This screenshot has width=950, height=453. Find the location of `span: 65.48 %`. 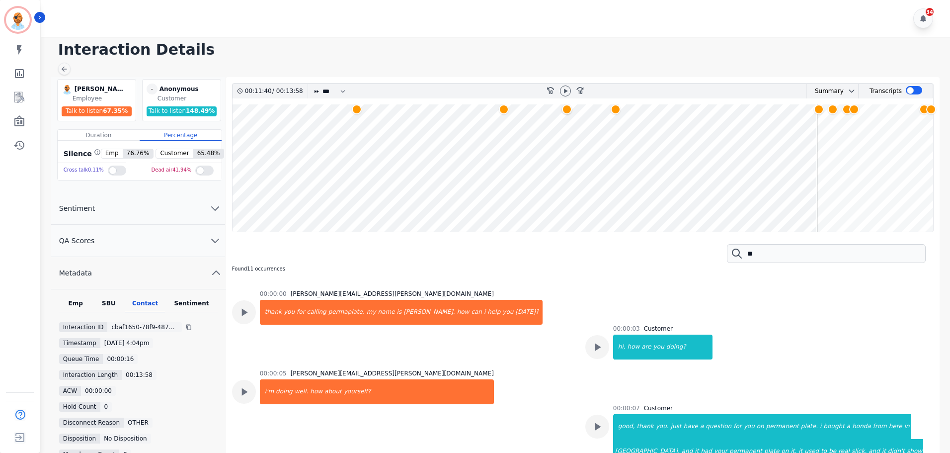

span: 65.48 % is located at coordinates (209, 154).